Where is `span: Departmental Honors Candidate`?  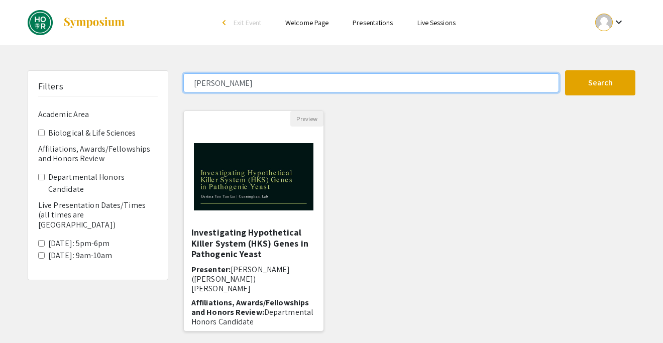 span: Departmental Honors Candidate is located at coordinates (252, 317).